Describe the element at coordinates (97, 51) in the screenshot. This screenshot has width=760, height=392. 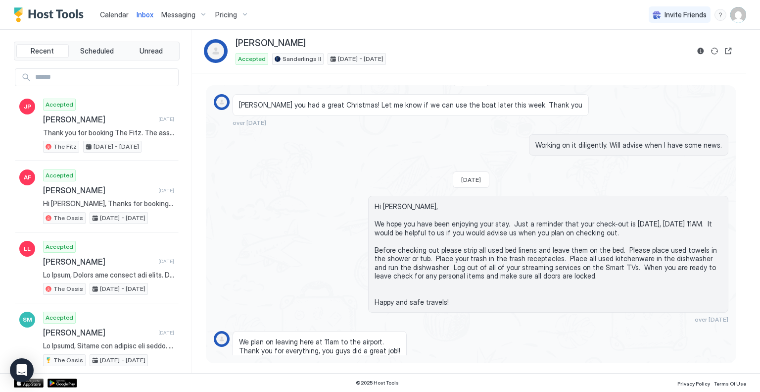
I see `button: Scheduled` at that location.